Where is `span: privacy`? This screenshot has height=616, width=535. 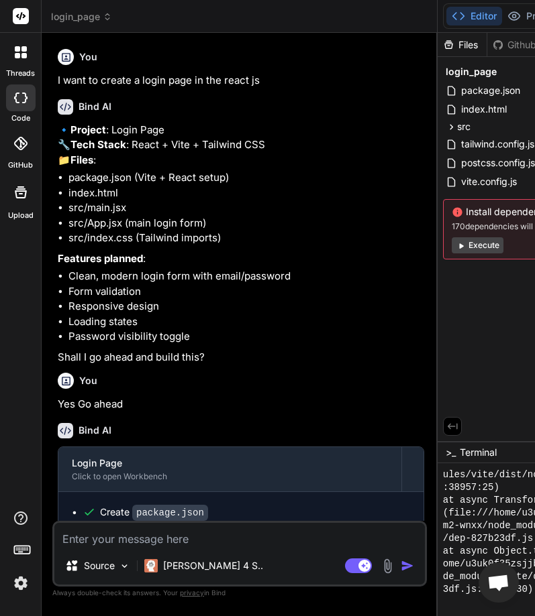
span: privacy is located at coordinates (192, 593).